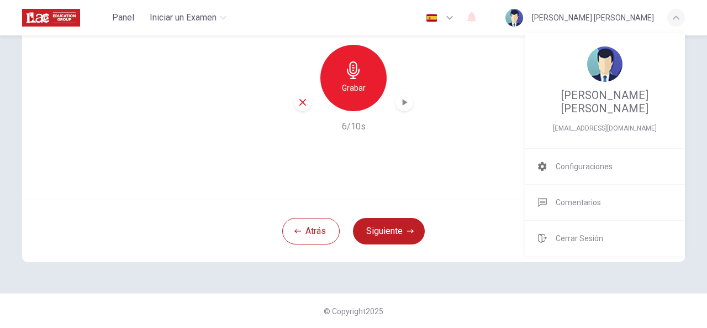  Describe the element at coordinates (580, 238) in the screenshot. I see `span: Cerrar Sesión` at that location.